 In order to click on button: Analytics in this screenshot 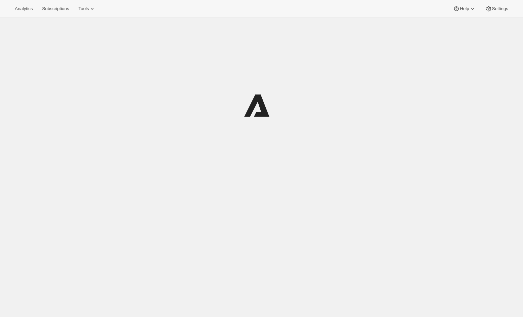, I will do `click(24, 9)`.